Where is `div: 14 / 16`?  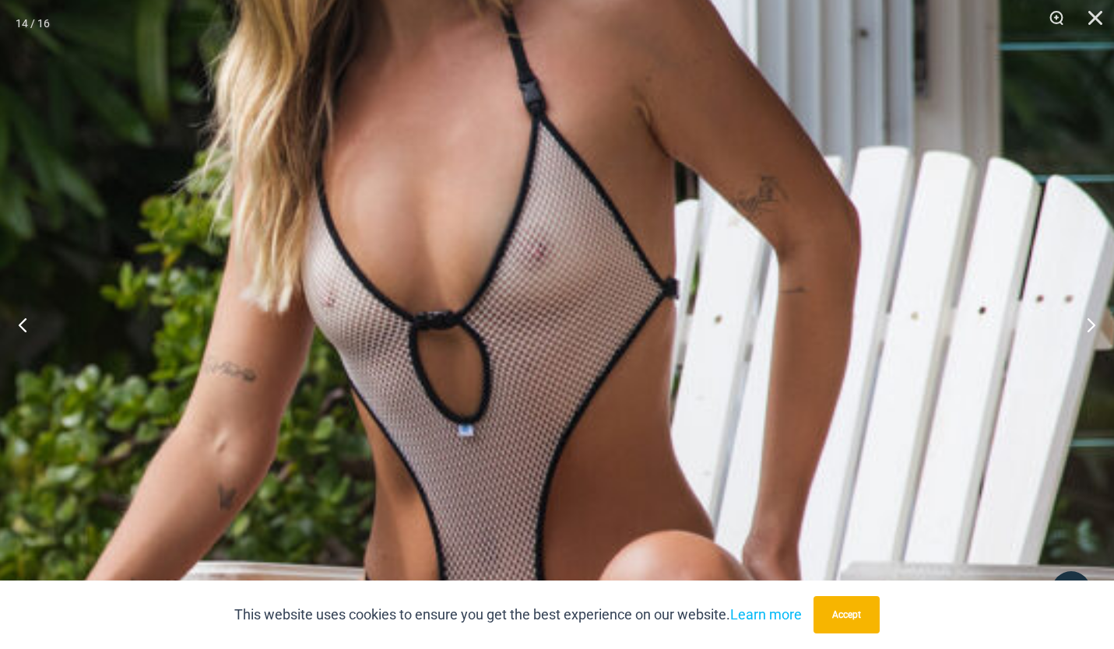
div: 14 / 16 is located at coordinates (33, 23).